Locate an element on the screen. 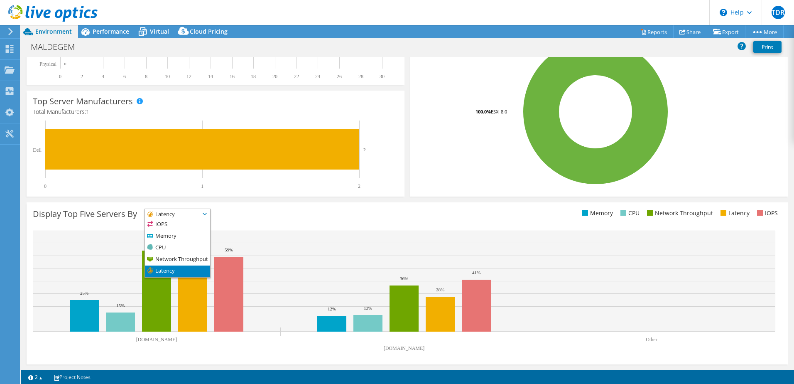 The height and width of the screenshot is (384, 794). span: Virtual is located at coordinates (159, 31).